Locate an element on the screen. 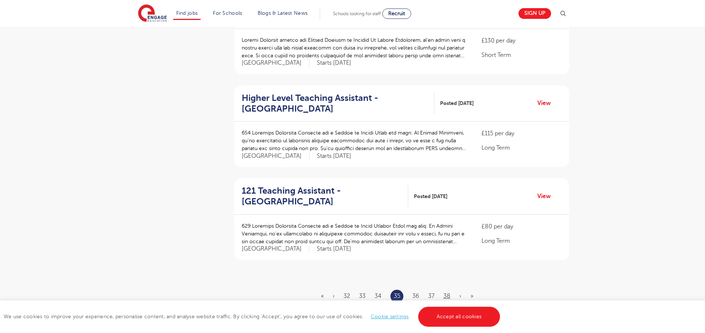 The width and height of the screenshot is (705, 333). a: For Schools is located at coordinates (227, 13).